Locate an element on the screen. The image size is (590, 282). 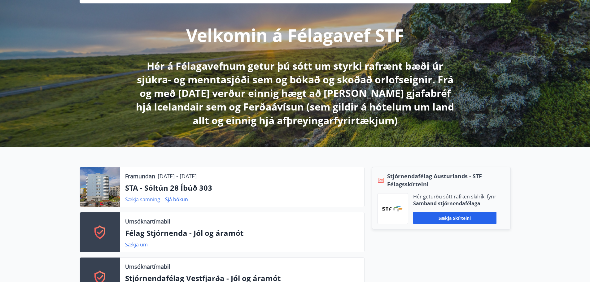
p: Hér á Félagavefnum getur þú sótt um styrki rafrænt bæði úr sjúkra- og menntasjóði sem og bókað og... is located at coordinates (295, 93).